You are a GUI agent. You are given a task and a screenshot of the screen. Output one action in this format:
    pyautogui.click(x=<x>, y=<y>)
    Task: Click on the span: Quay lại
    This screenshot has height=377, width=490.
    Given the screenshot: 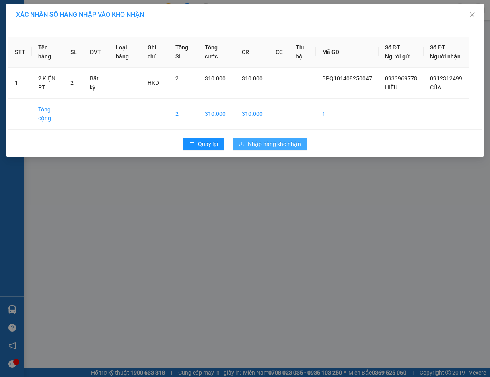 What is the action you would take?
    pyautogui.click(x=208, y=144)
    